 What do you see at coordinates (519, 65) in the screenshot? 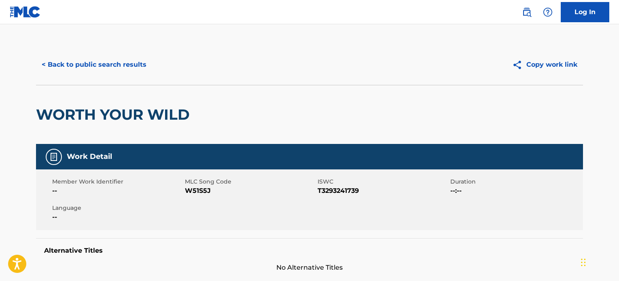
I see `img: Copy work link` at bounding box center [519, 65].